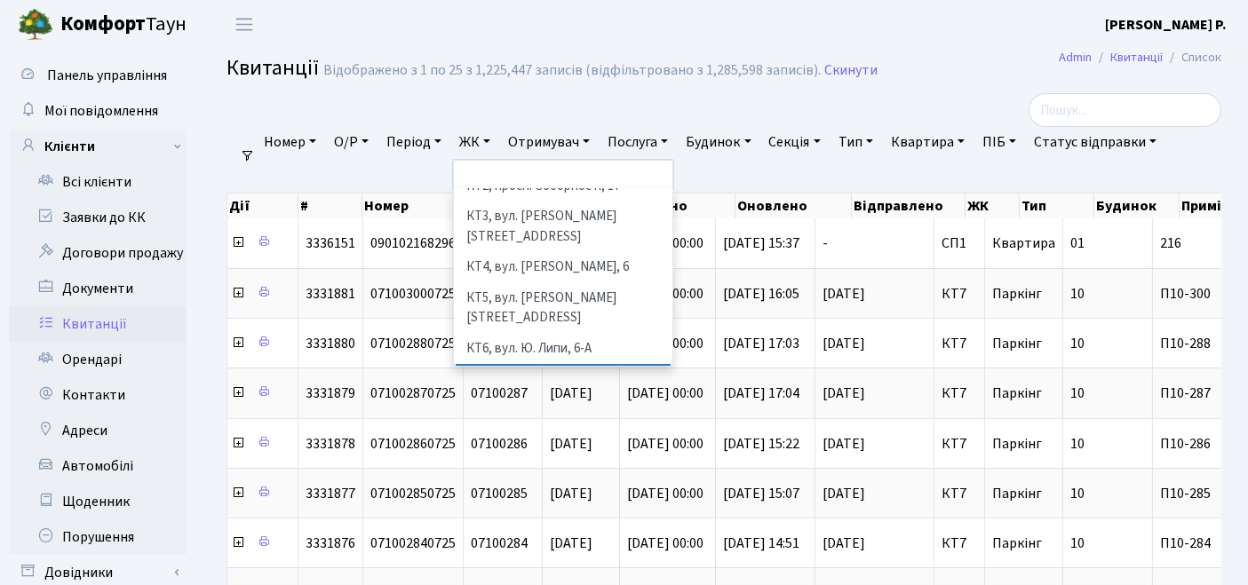 The image size is (1248, 585). What do you see at coordinates (563, 349) in the screenshot?
I see `li: КТ6, вул. Ю. Липи, 6-А` at bounding box center [563, 349].